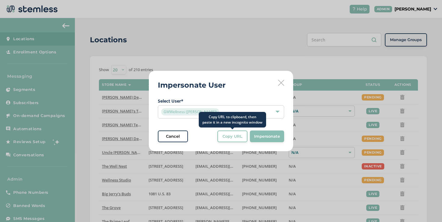 This screenshot has width=442, height=222. What do you see at coordinates (427, 208) in the screenshot?
I see `div: Chat Widget` at bounding box center [427, 208].